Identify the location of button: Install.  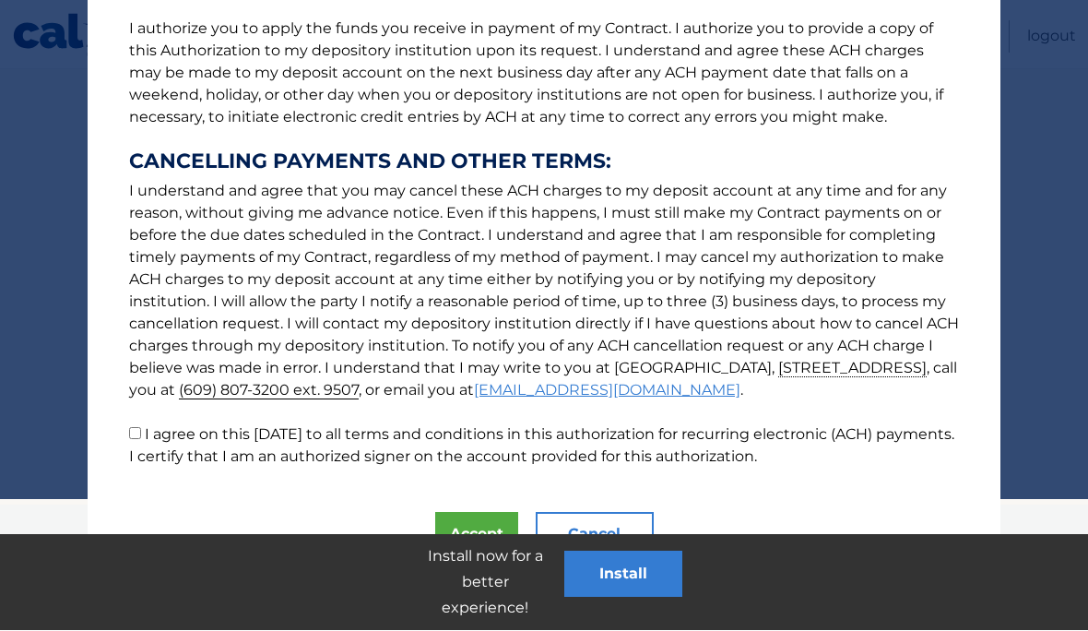
(623, 575).